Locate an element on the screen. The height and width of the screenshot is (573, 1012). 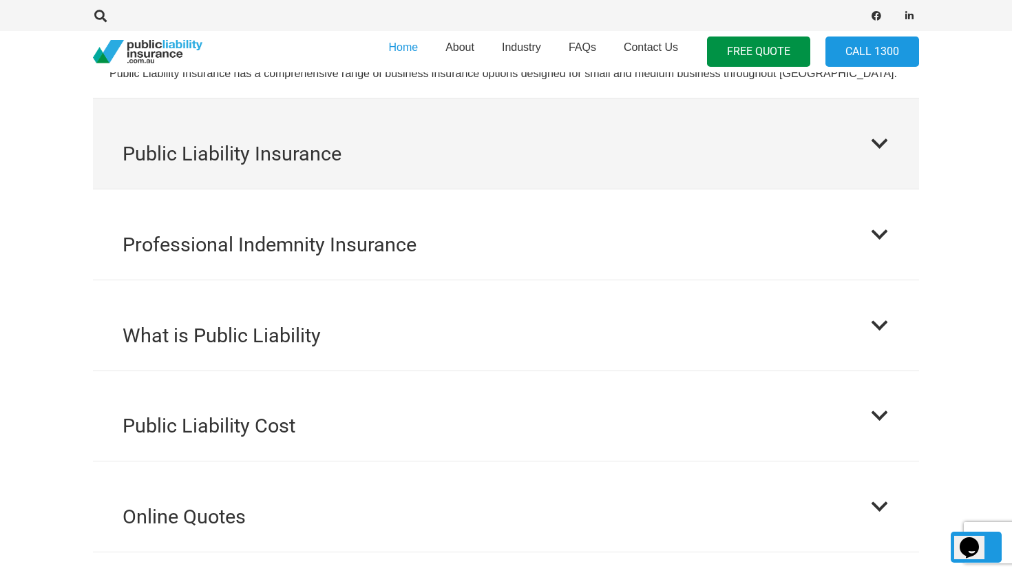
span: Contact Us is located at coordinates (650, 47).